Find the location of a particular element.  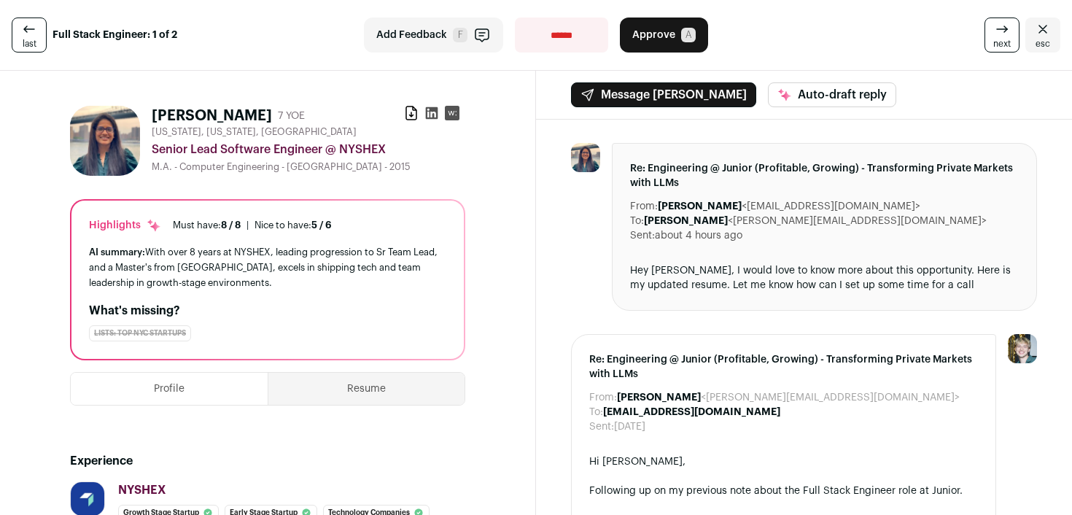

button: Profile is located at coordinates (169, 389).